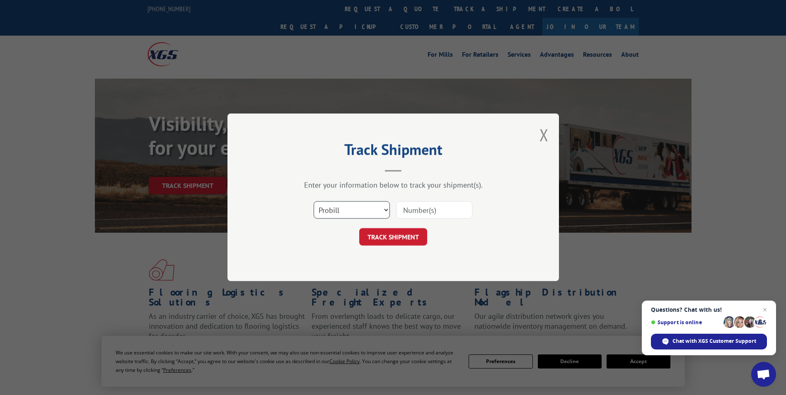 This screenshot has height=395, width=786. What do you see at coordinates (393, 152) in the screenshot?
I see `h2: Track Shipment` at bounding box center [393, 152].